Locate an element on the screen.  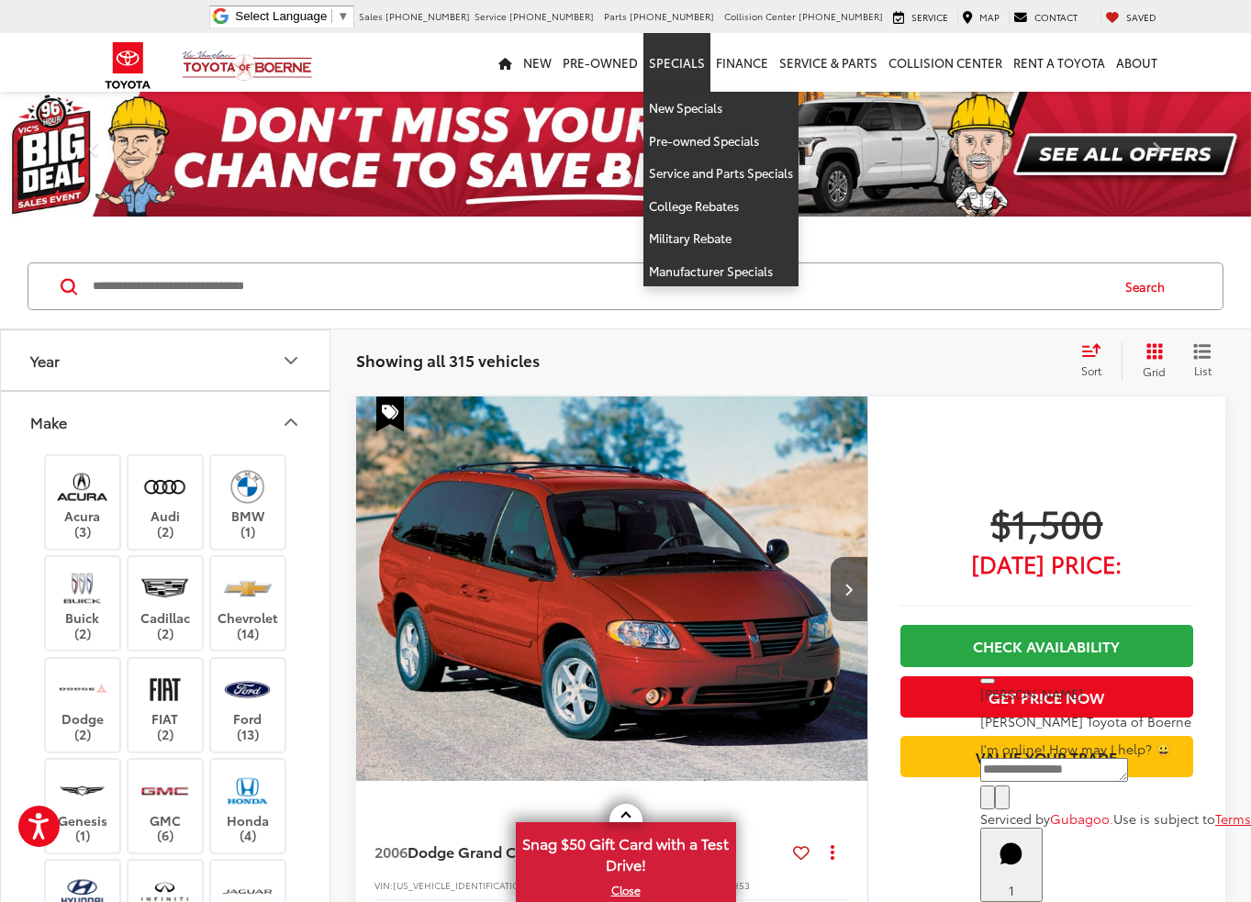
img: Vic Vaughan Toyota of Boerne is located at coordinates (247, 65).